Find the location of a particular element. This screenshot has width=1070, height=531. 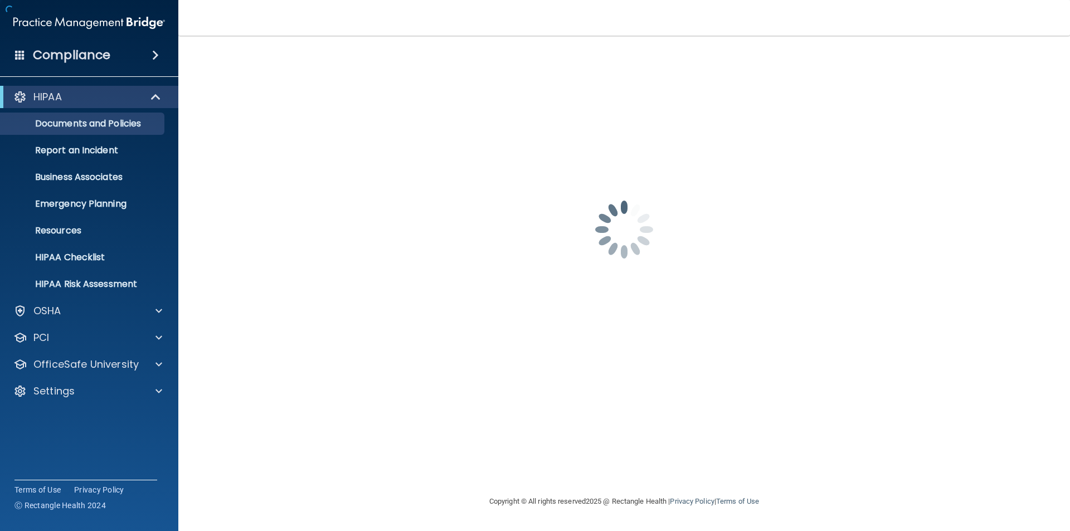

p: HIPAA is located at coordinates (47, 97).